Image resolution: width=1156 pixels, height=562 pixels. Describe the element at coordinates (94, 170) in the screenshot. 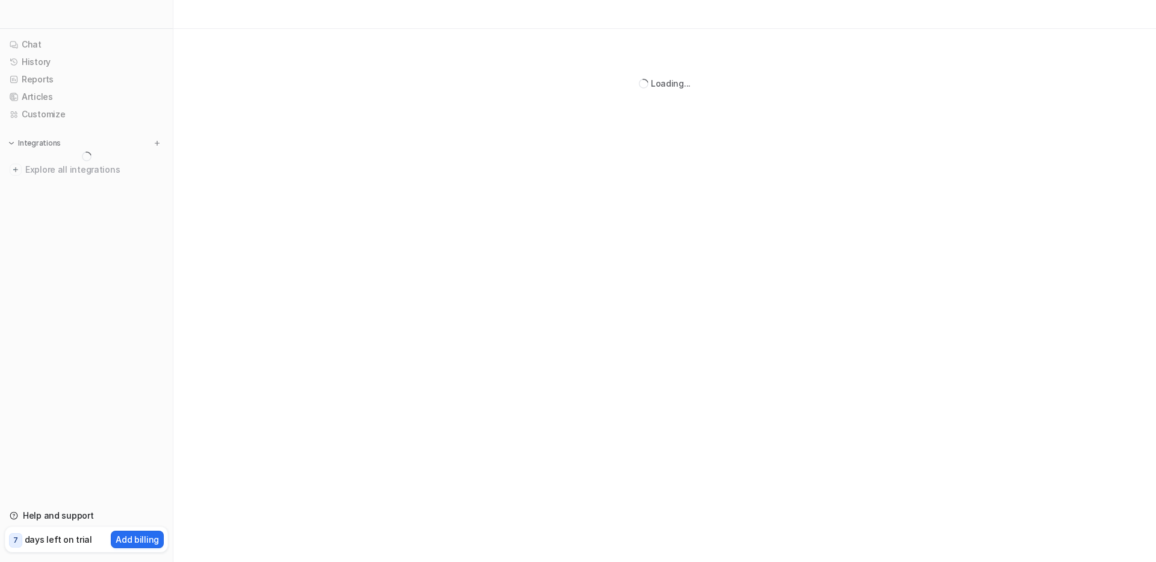

I see `span: Explore all integrations` at that location.